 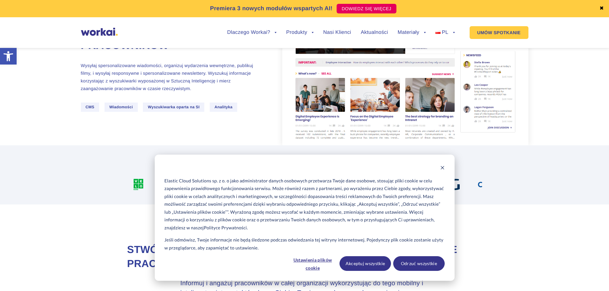 I want to click on span: PL, so click(x=445, y=32).